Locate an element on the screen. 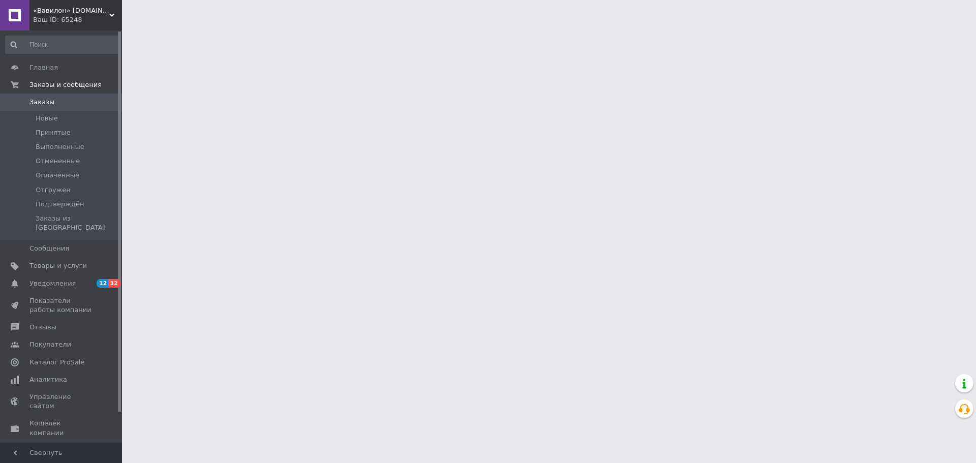 The image size is (976, 463). span: Управление сайтом is located at coordinates (61, 401).